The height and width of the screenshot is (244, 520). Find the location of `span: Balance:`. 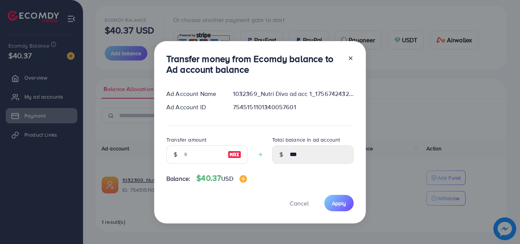

span: Balance: is located at coordinates (178, 178).